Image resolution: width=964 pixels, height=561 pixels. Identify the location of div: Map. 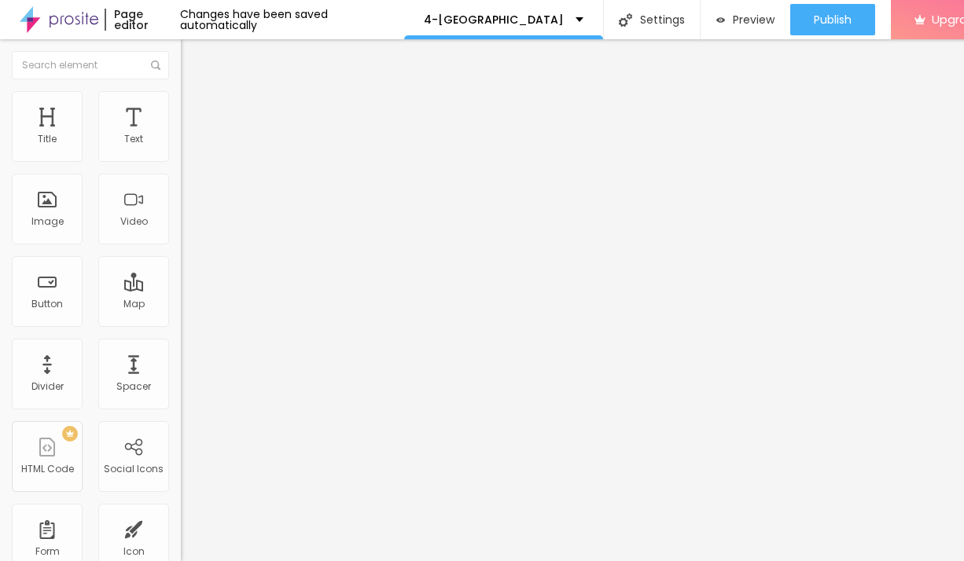
(134, 304).